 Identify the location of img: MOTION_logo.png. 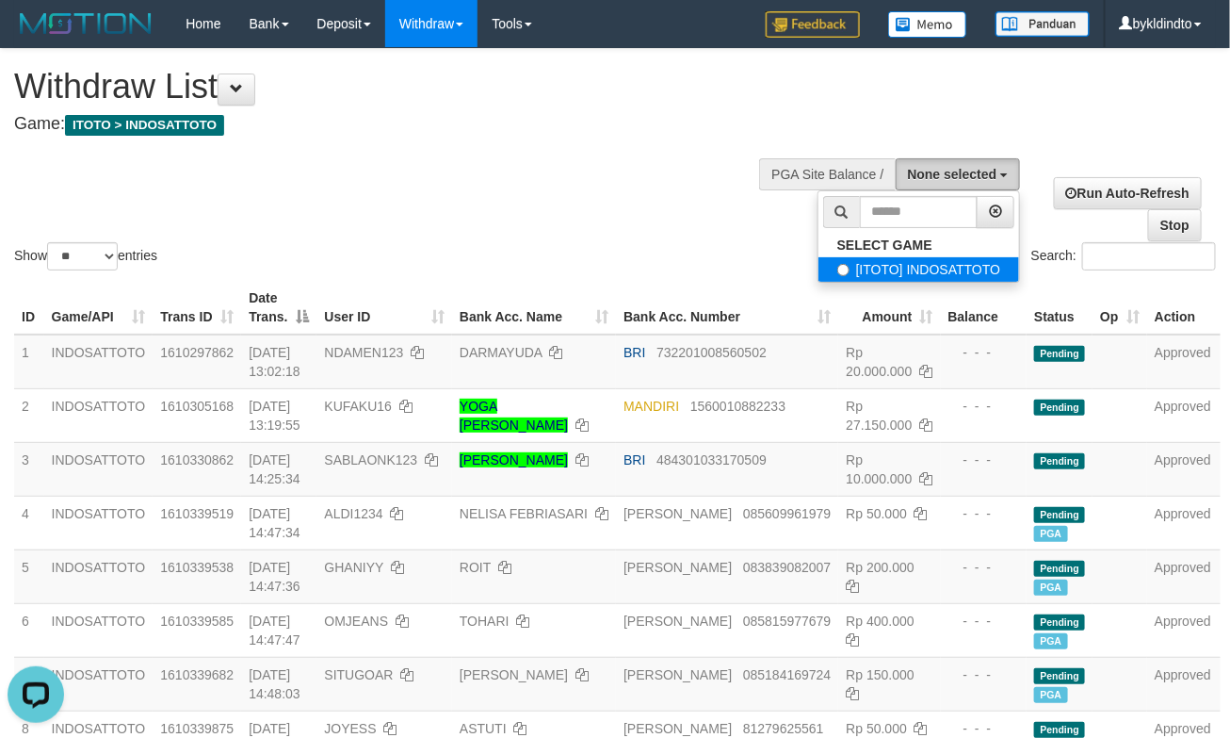
(86, 24).